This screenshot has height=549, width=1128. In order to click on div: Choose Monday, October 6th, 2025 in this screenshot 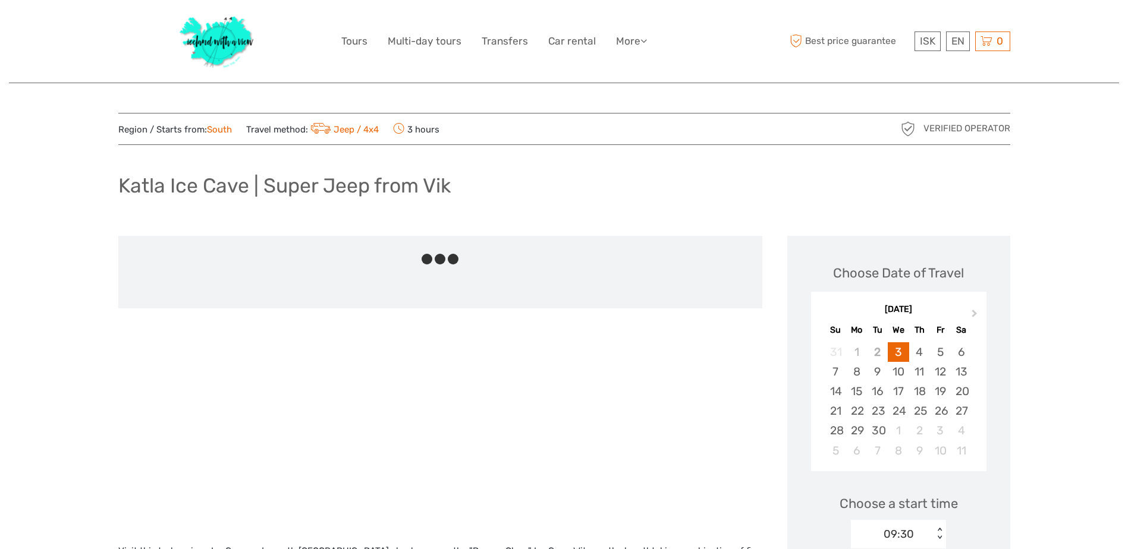, I will do `click(856, 451)`.